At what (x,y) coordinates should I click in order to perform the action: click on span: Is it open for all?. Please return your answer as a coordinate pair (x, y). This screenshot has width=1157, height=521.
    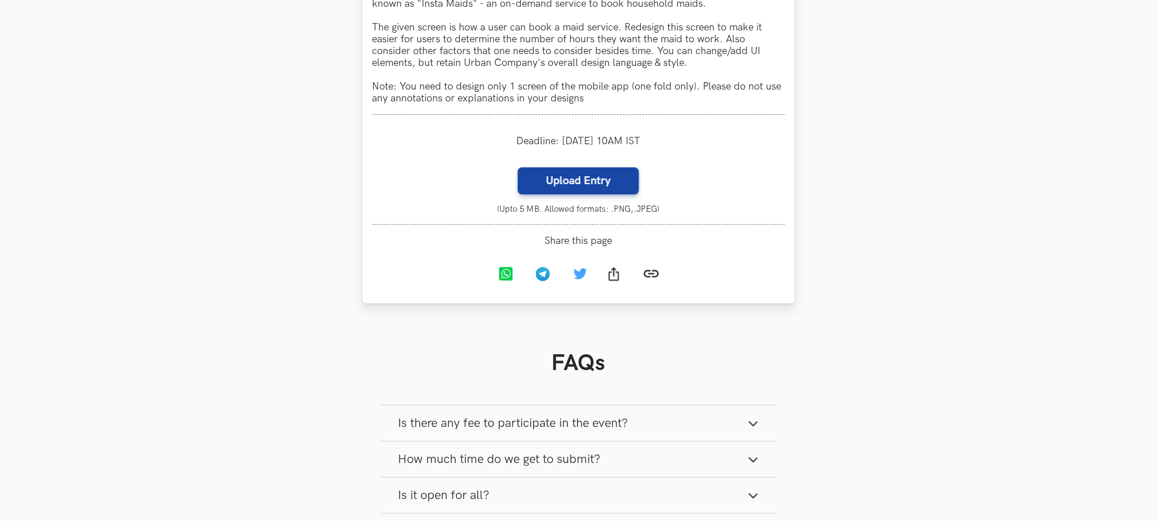
    Looking at the image, I should click on (444, 495).